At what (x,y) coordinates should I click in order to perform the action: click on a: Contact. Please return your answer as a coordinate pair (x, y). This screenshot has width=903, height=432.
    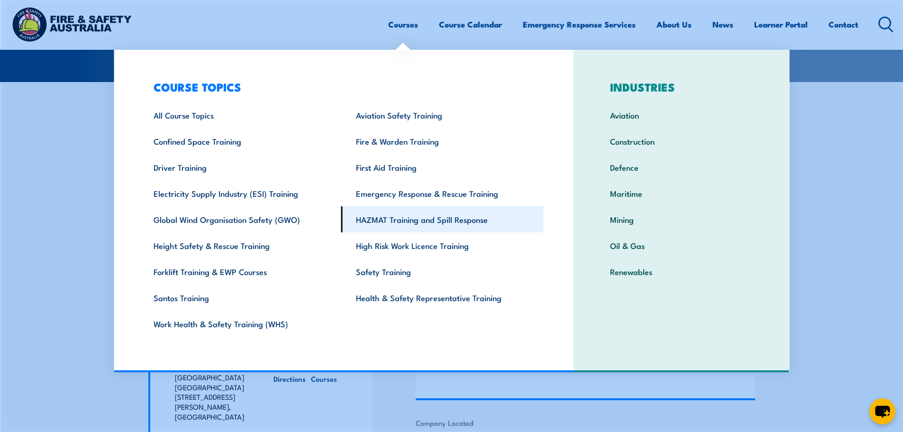
    Looking at the image, I should click on (843, 24).